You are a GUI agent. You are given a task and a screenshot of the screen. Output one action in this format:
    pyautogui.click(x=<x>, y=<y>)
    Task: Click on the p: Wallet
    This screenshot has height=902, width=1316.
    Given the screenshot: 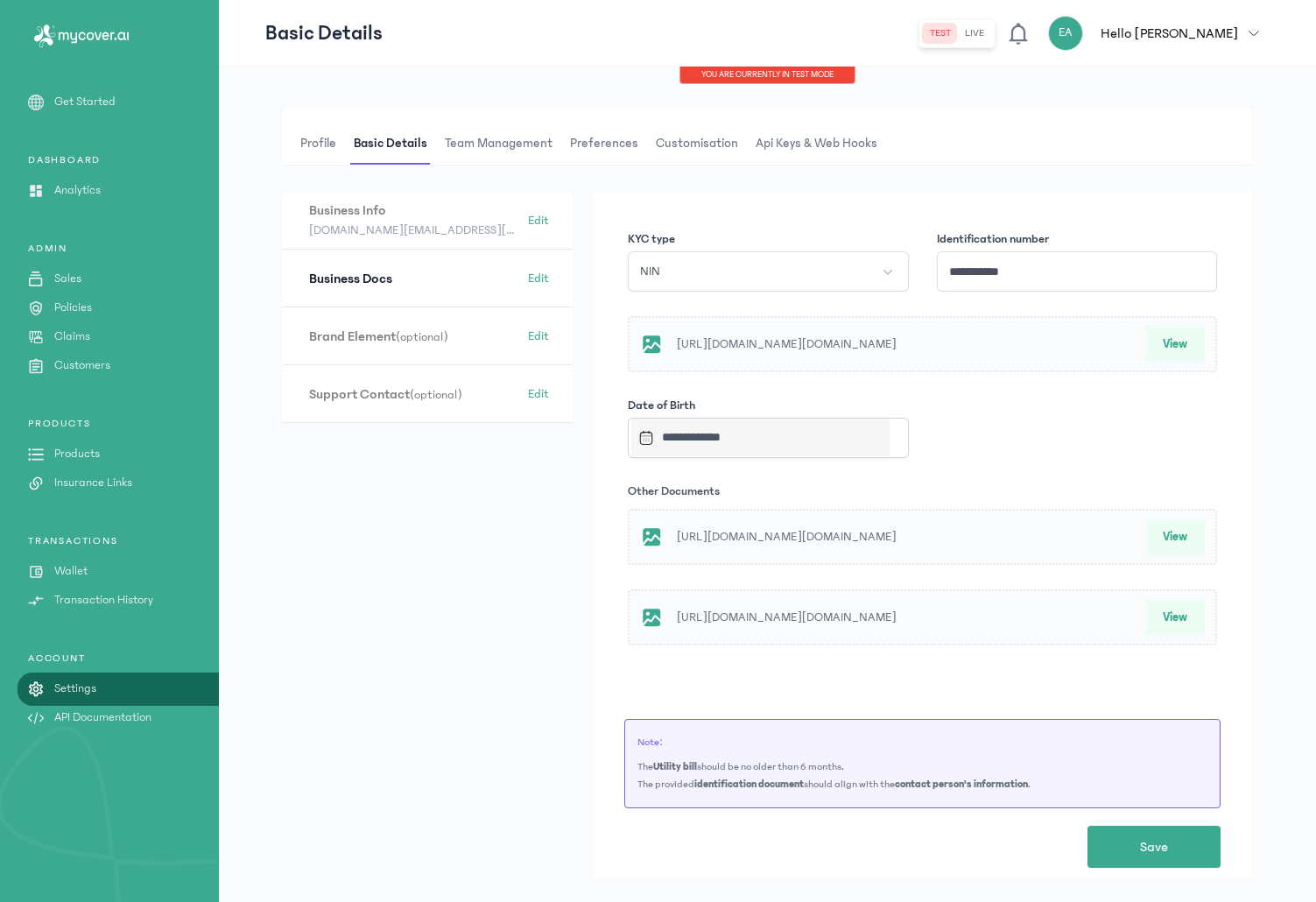 What is the action you would take?
    pyautogui.click(x=71, y=571)
    